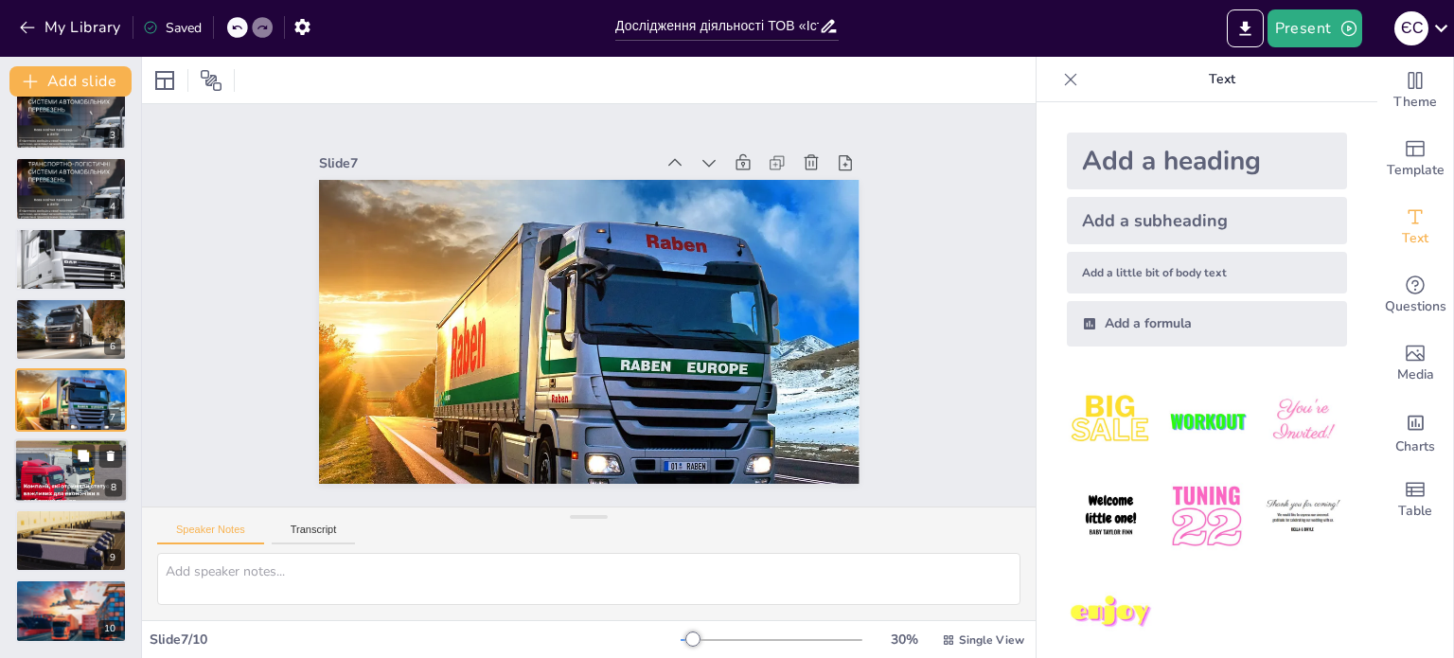 The width and height of the screenshot is (1454, 658). I want to click on div: Add images, graphics, shapes or video, so click(1415, 363).